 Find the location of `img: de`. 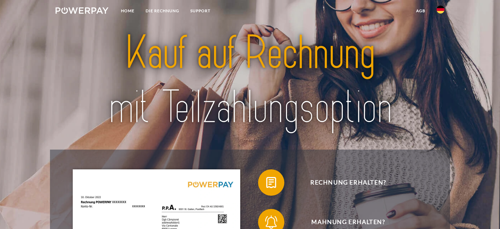

img: de is located at coordinates (441, 10).